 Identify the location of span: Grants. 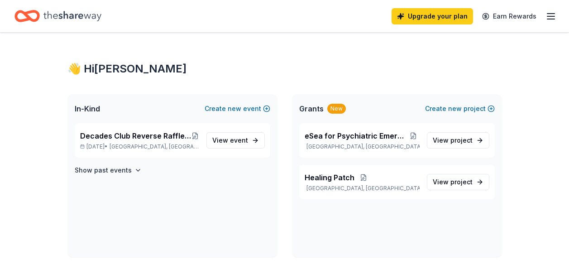
(312, 109).